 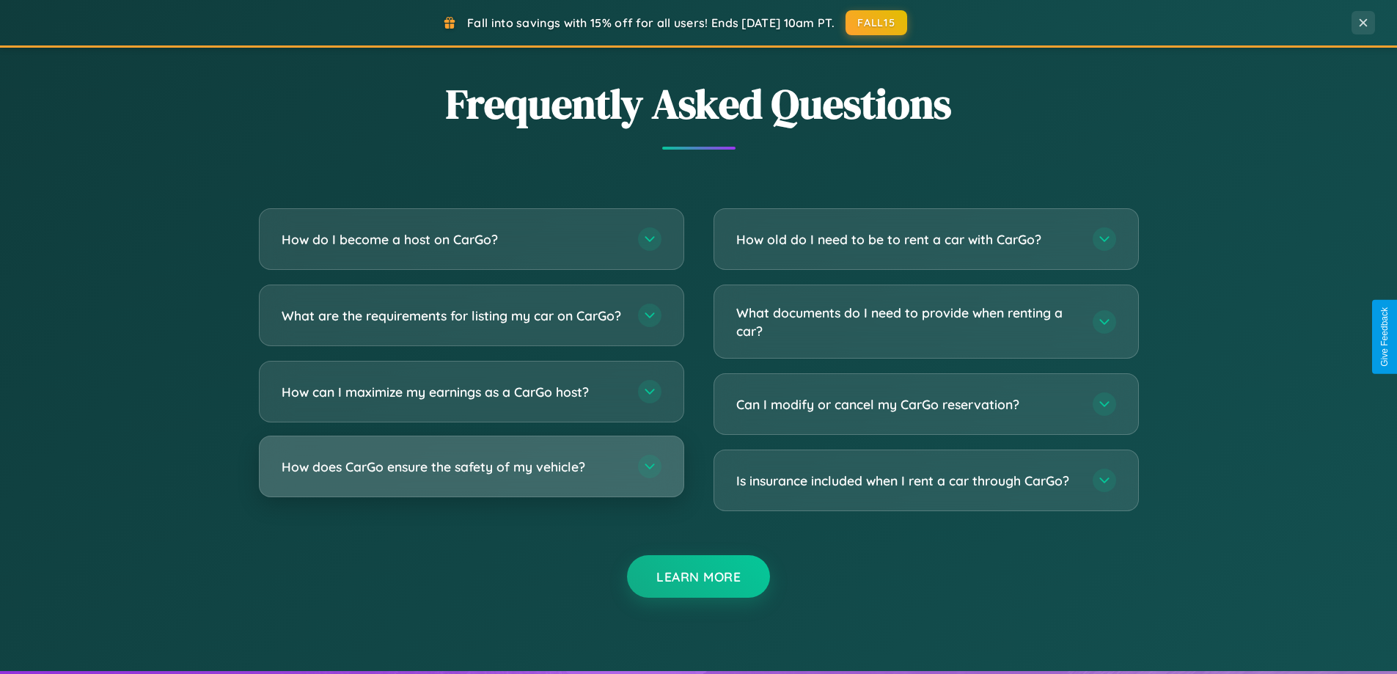 I want to click on h3: How old do I need to be to rent a car with CarGo?, so click(x=907, y=239).